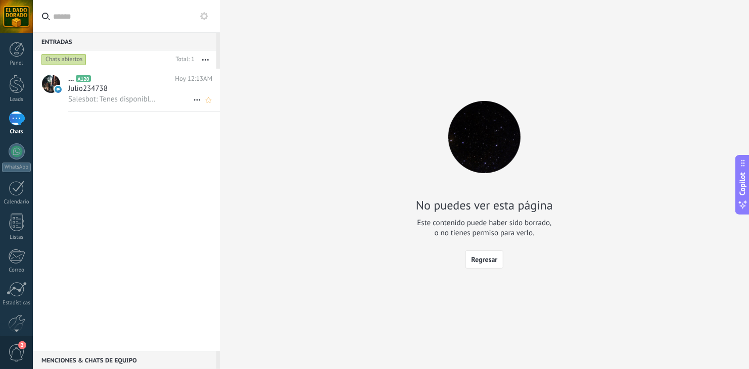  Describe the element at coordinates (17, 303) in the screenshot. I see `div: Estadísticas` at that location.